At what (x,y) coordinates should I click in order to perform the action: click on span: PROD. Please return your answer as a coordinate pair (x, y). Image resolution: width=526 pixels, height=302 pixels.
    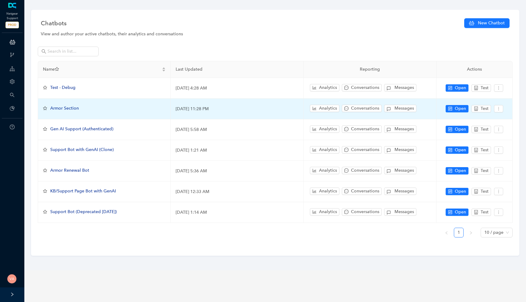
    Looking at the image, I should click on (12, 25).